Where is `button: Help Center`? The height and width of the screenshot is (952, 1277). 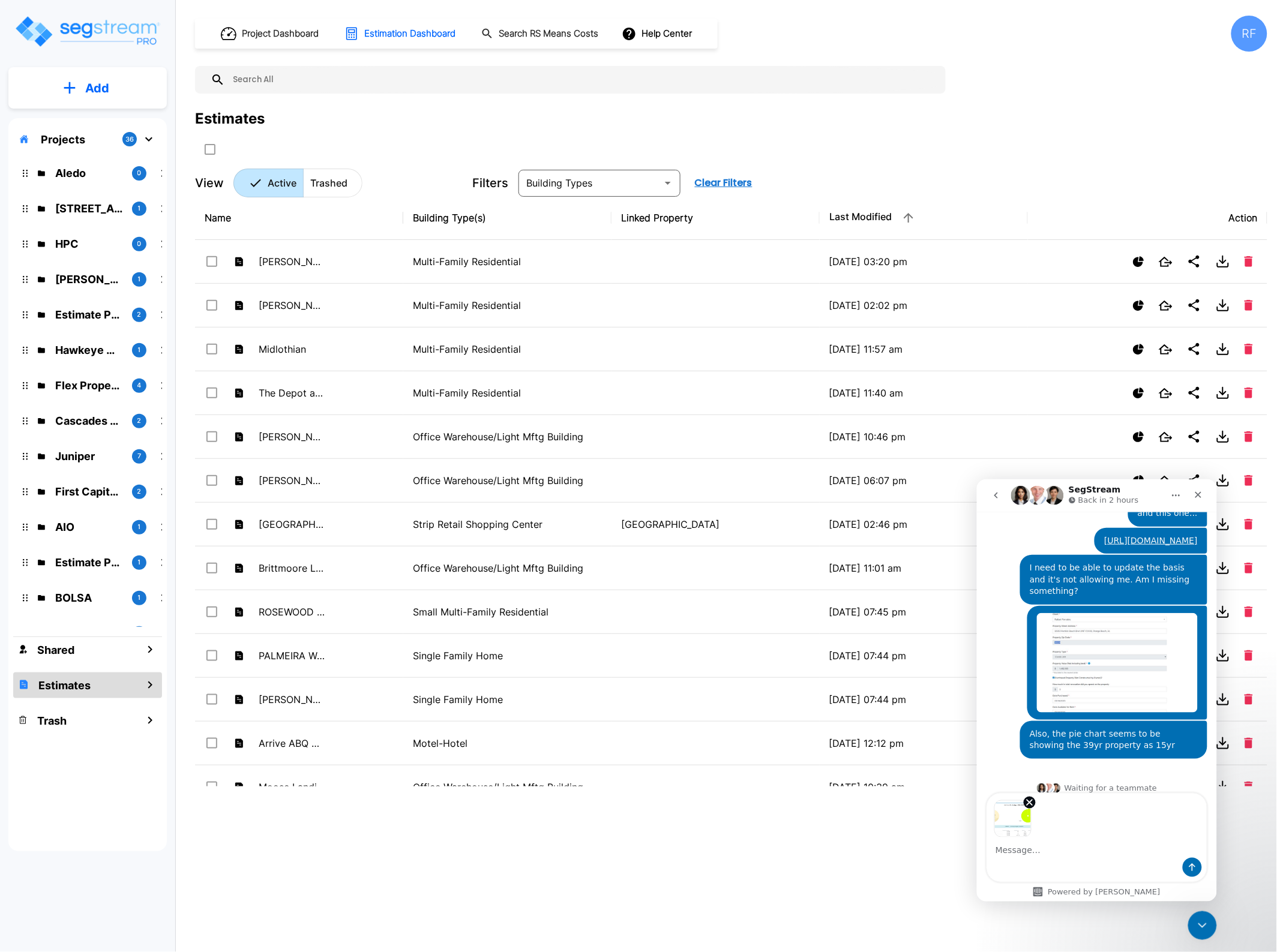
button: Help Center is located at coordinates (657, 34).